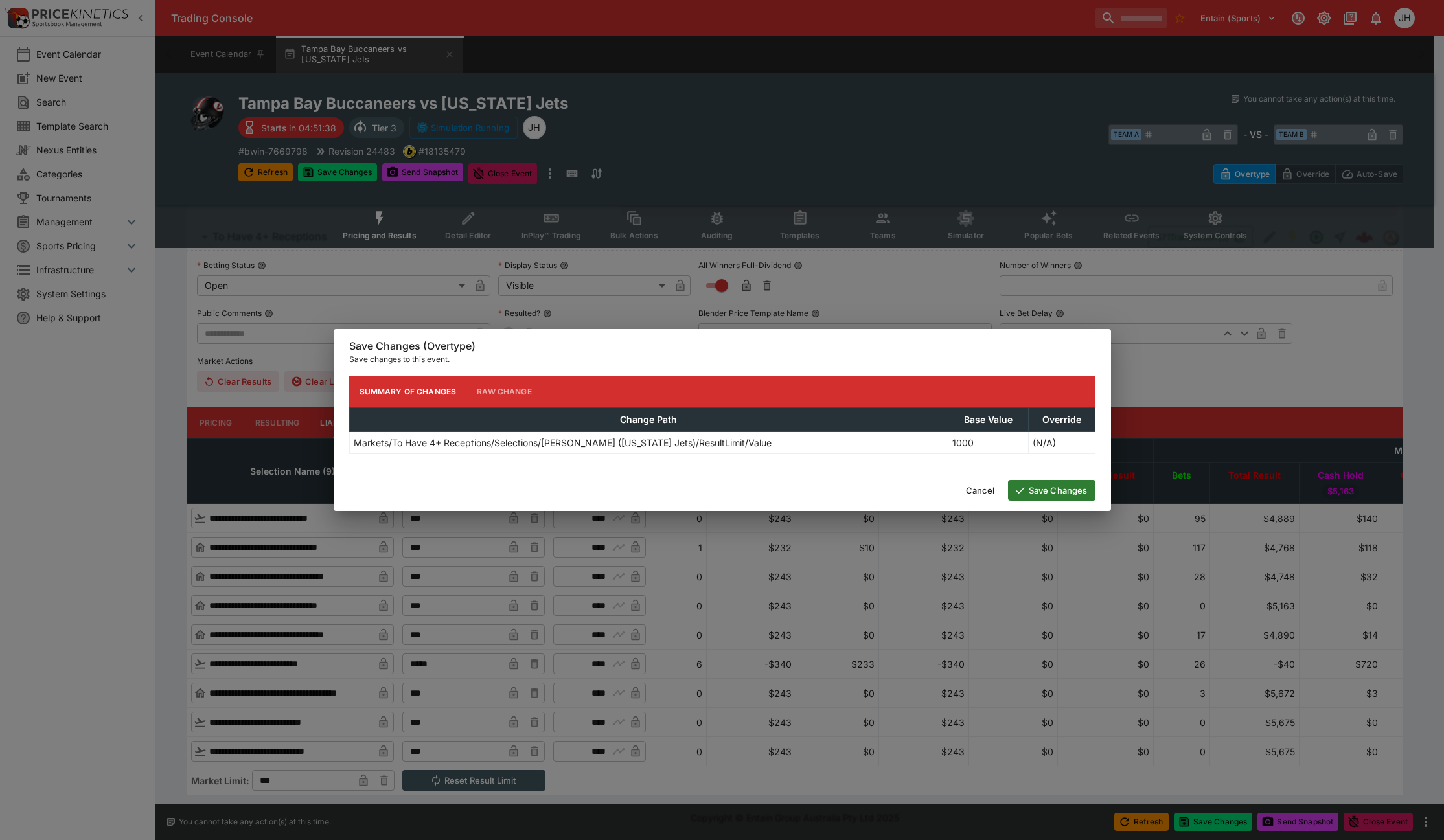 The image size is (1444, 840). Describe the element at coordinates (408, 392) in the screenshot. I see `button: Summary of Changes` at that location.